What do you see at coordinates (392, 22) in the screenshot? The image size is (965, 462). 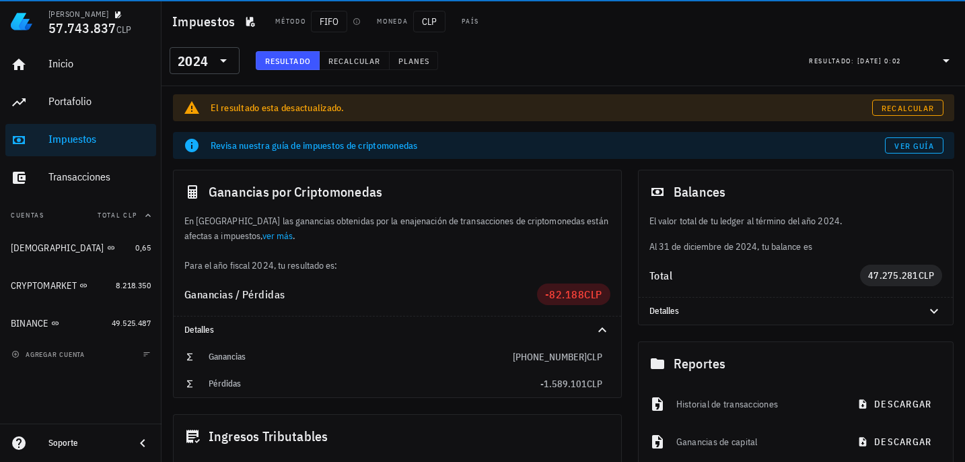 I see `div: Moneda` at bounding box center [392, 22].